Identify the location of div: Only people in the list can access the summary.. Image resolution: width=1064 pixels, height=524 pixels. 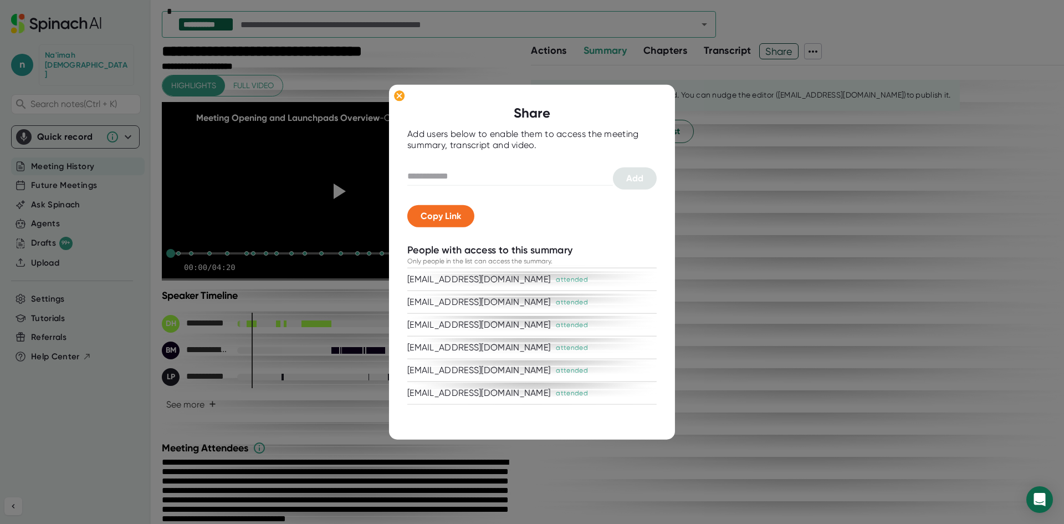
(480, 261).